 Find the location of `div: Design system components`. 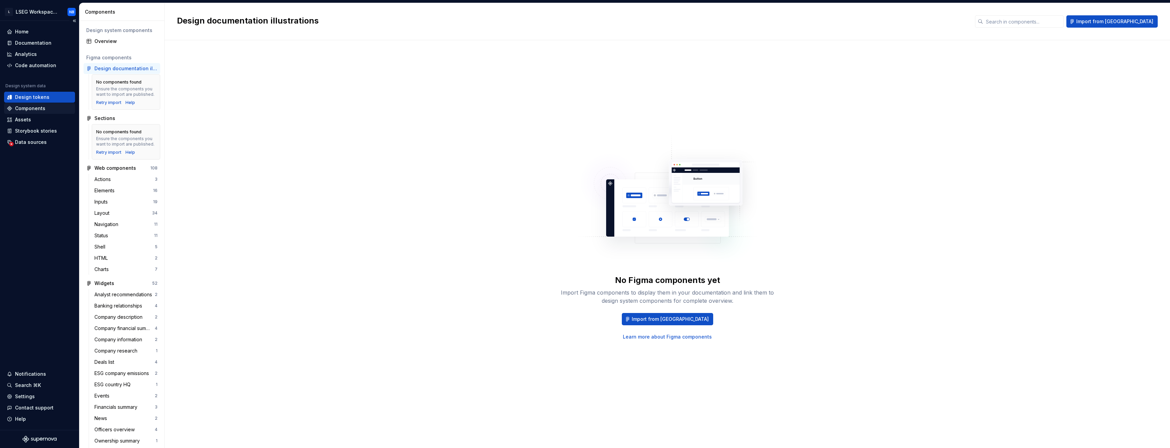

div: Design system components is located at coordinates (122, 30).